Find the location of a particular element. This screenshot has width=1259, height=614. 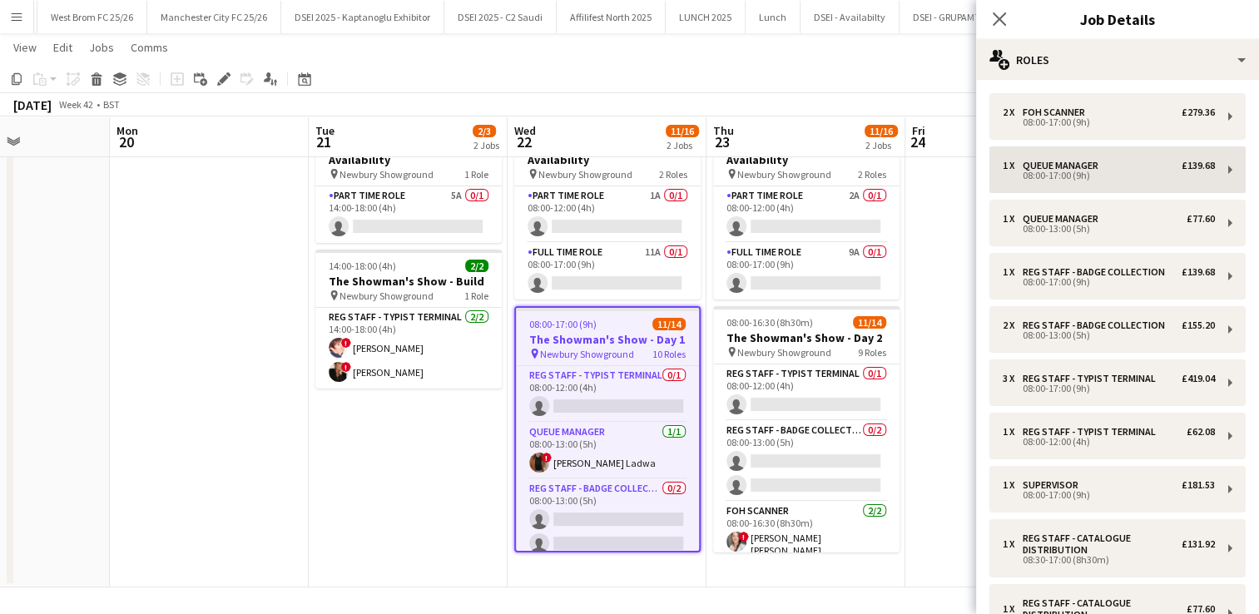

app-card-role: Full Time Role9A0/108:00-17:00 (9h) is located at coordinates (807, 271).